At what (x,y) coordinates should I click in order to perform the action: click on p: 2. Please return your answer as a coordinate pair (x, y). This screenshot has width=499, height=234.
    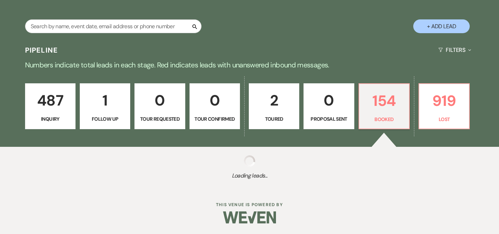
    Looking at the image, I should click on (274, 100).